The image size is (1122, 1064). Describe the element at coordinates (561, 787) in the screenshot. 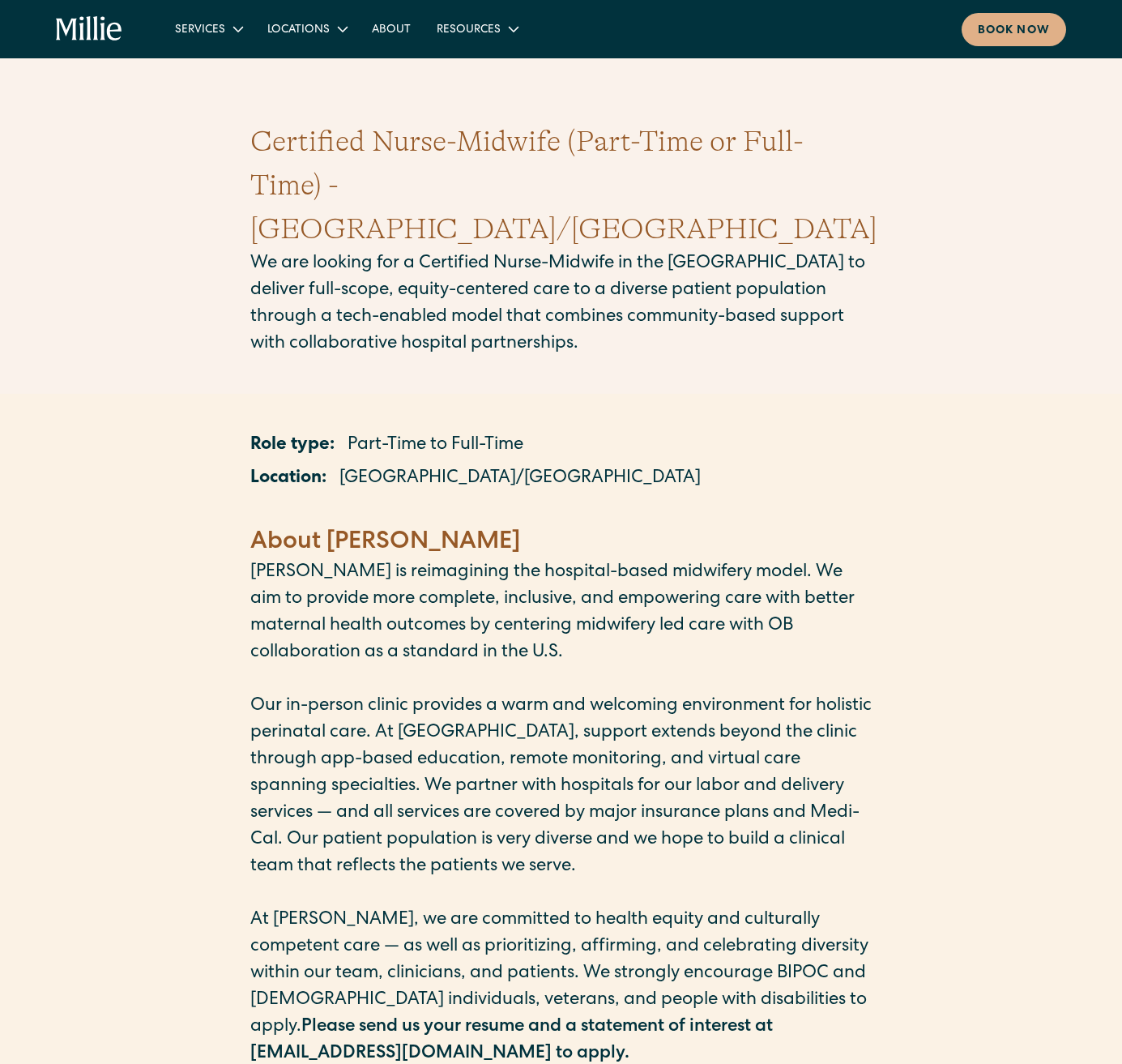

I see `p: Our in-person clinic provides a warm and welcoming environment for holistic perinatal care. At [G...` at that location.